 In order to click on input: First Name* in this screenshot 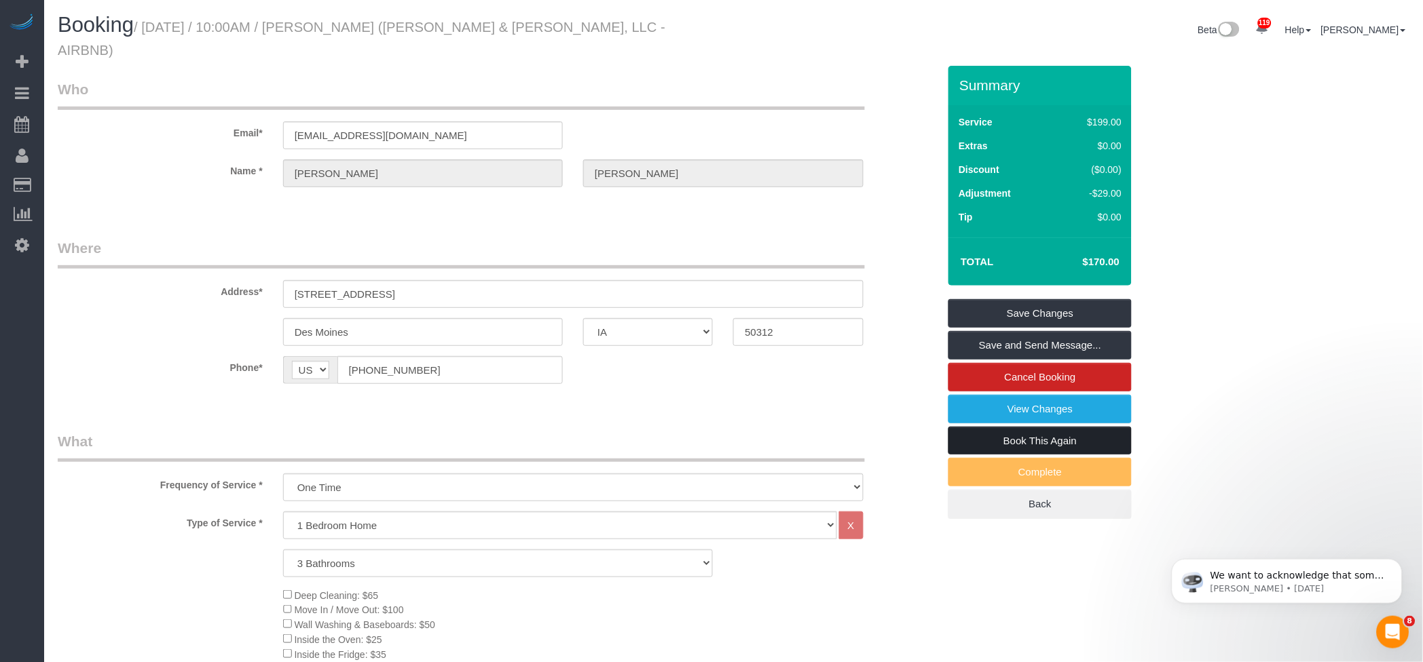, I will do `click(423, 173)`.